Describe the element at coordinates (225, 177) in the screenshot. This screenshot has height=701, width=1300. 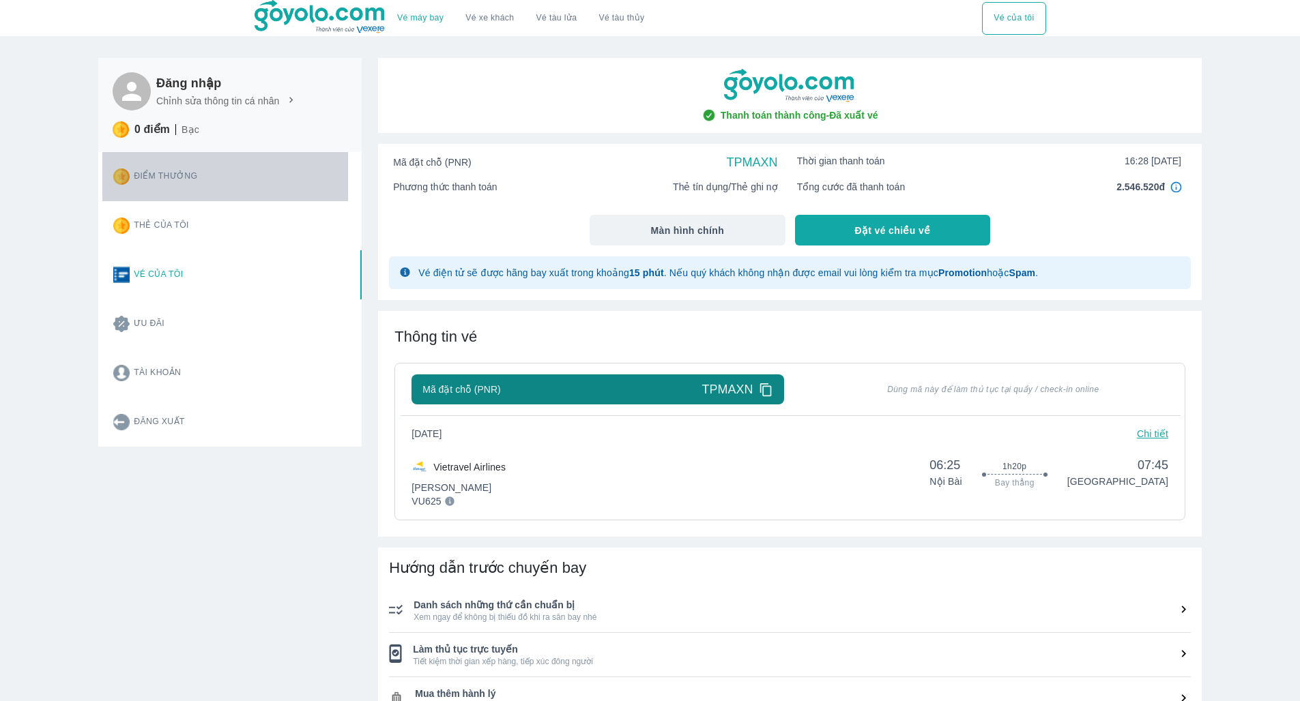
I see `button: Điểm thưởng` at that location.